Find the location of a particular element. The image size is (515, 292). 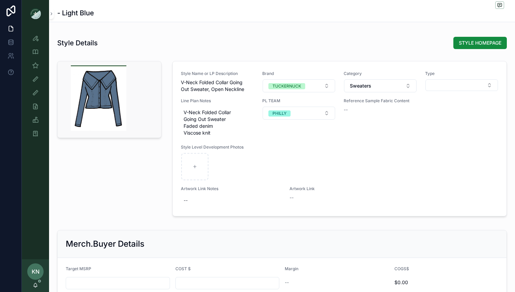

button: STYLE HOMEPAGE is located at coordinates (480, 43).